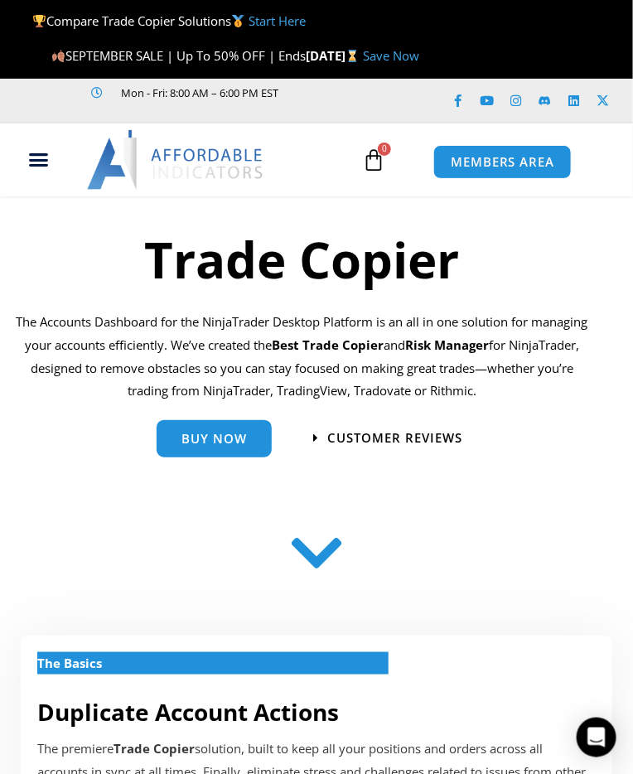 This screenshot has height=774, width=633. What do you see at coordinates (197, 93) in the screenshot?
I see `span: Mon - Fri: 8:00 AM – 6:00 PM EST` at bounding box center [197, 93].